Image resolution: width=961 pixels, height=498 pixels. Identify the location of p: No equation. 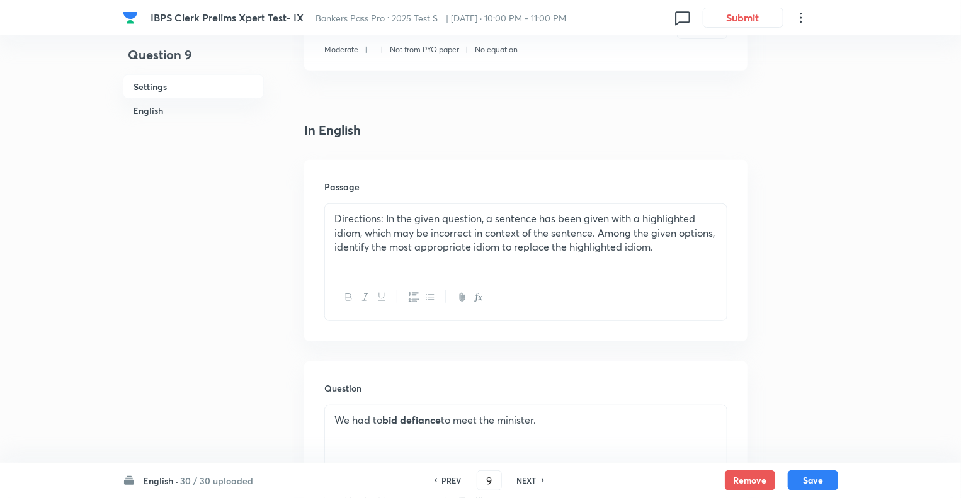
(496, 50).